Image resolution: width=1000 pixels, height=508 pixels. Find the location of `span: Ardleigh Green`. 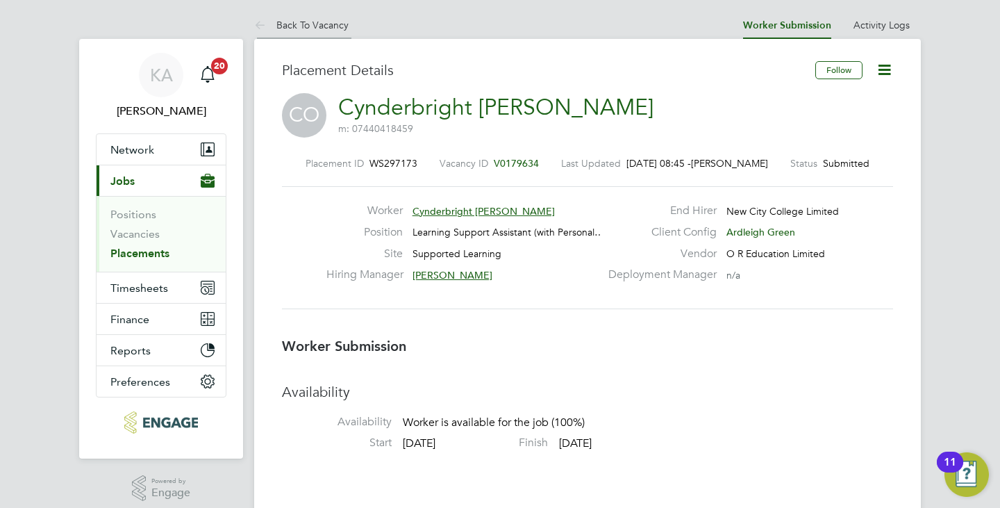

span: Ardleigh Green is located at coordinates (760, 232).